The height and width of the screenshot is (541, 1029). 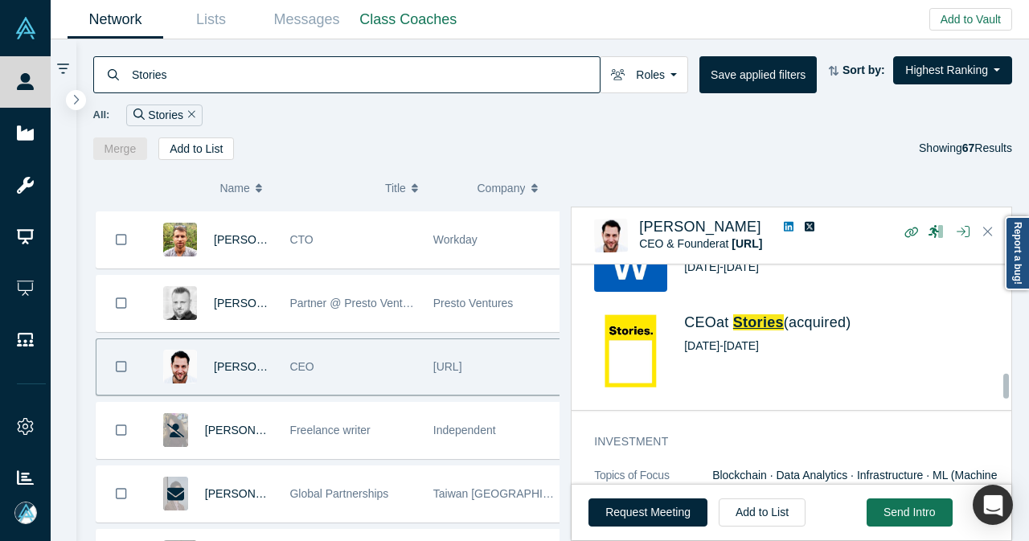 What do you see at coordinates (644, 75) in the screenshot?
I see `button: Roles` at bounding box center [644, 75].